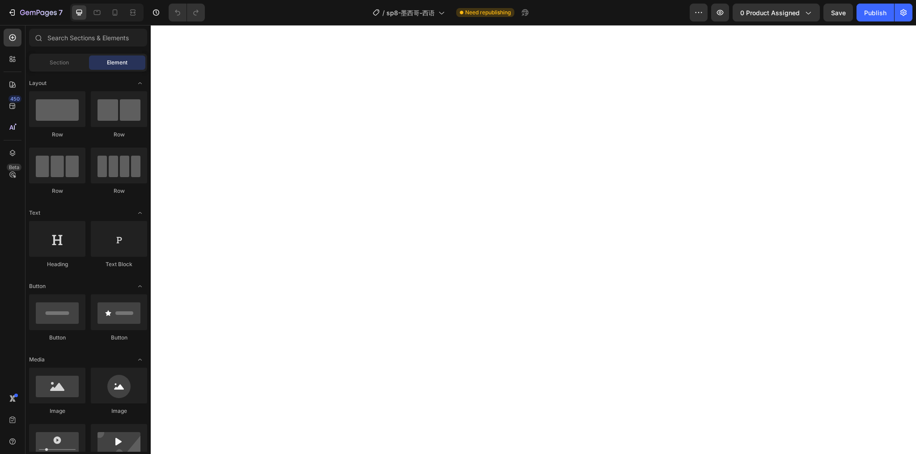 This screenshot has height=454, width=916. What do you see at coordinates (88, 38) in the screenshot?
I see `input: Search Sections & Elements` at bounding box center [88, 38].